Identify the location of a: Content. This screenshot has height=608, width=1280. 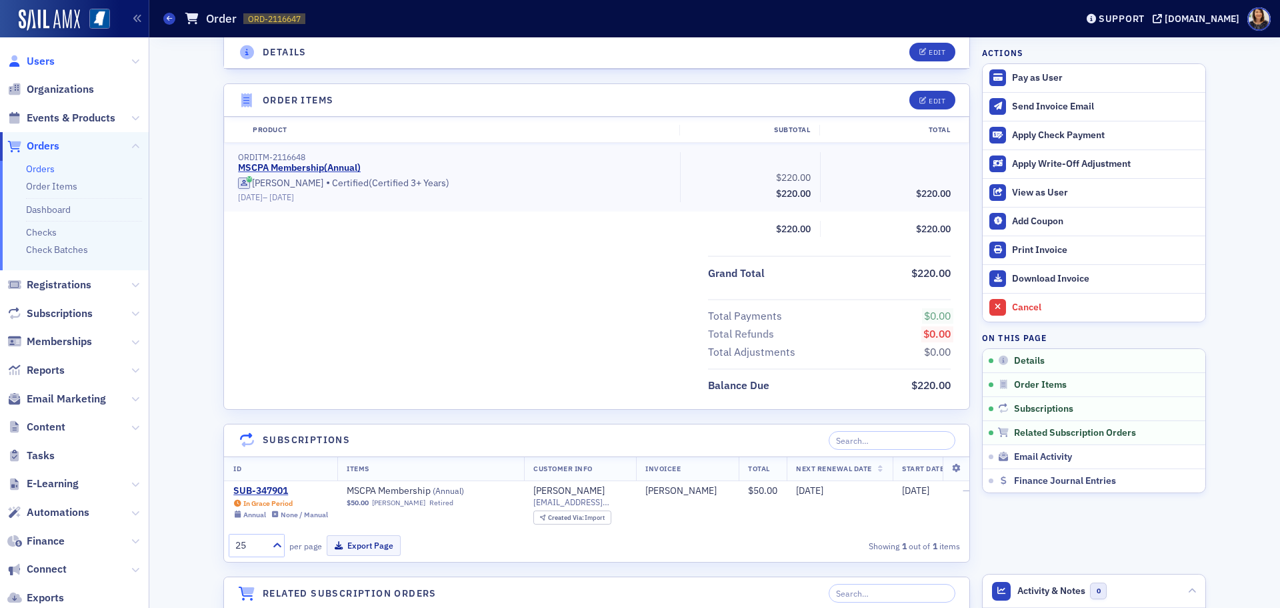
(36, 427).